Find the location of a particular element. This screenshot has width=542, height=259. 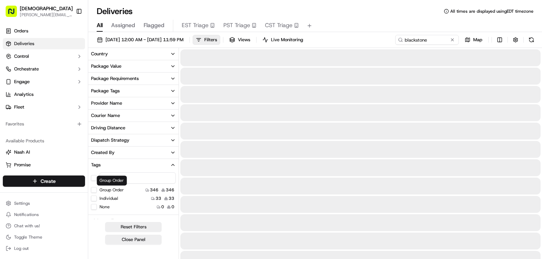

a: 💻API Documentation is located at coordinates (86, 106).